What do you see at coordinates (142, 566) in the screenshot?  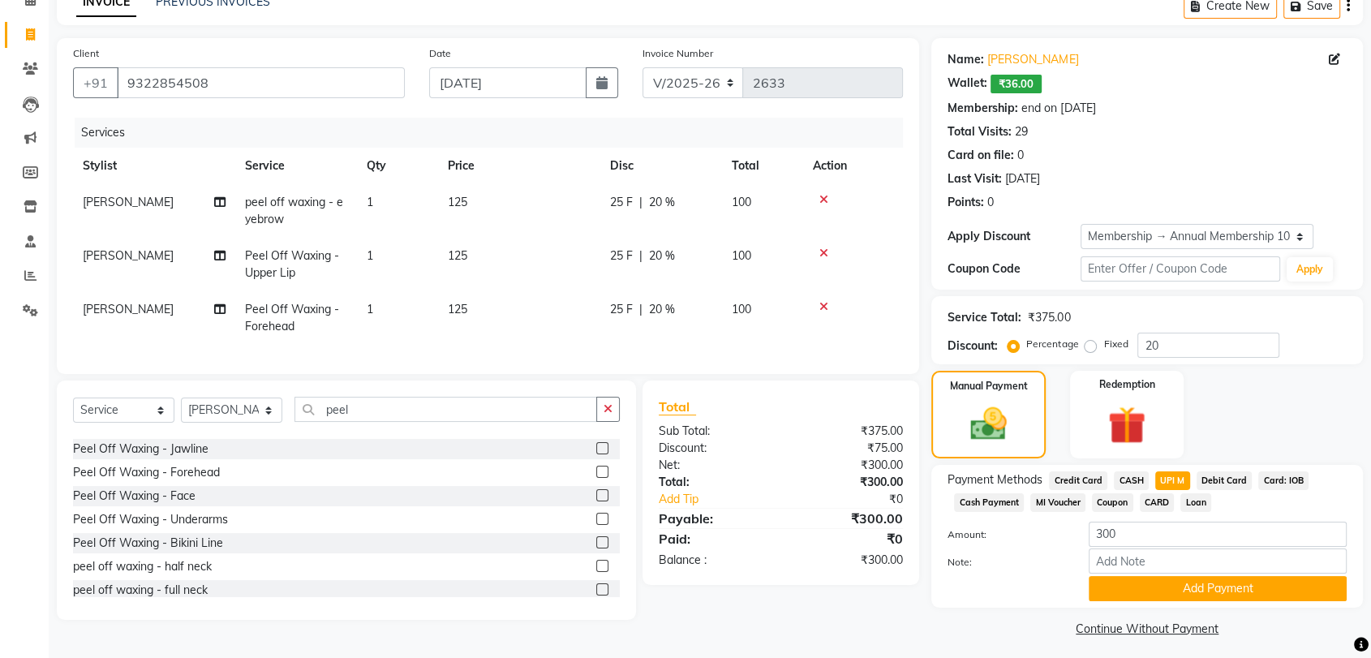 I see `div: peel off waxing - half neck` at bounding box center [142, 566].